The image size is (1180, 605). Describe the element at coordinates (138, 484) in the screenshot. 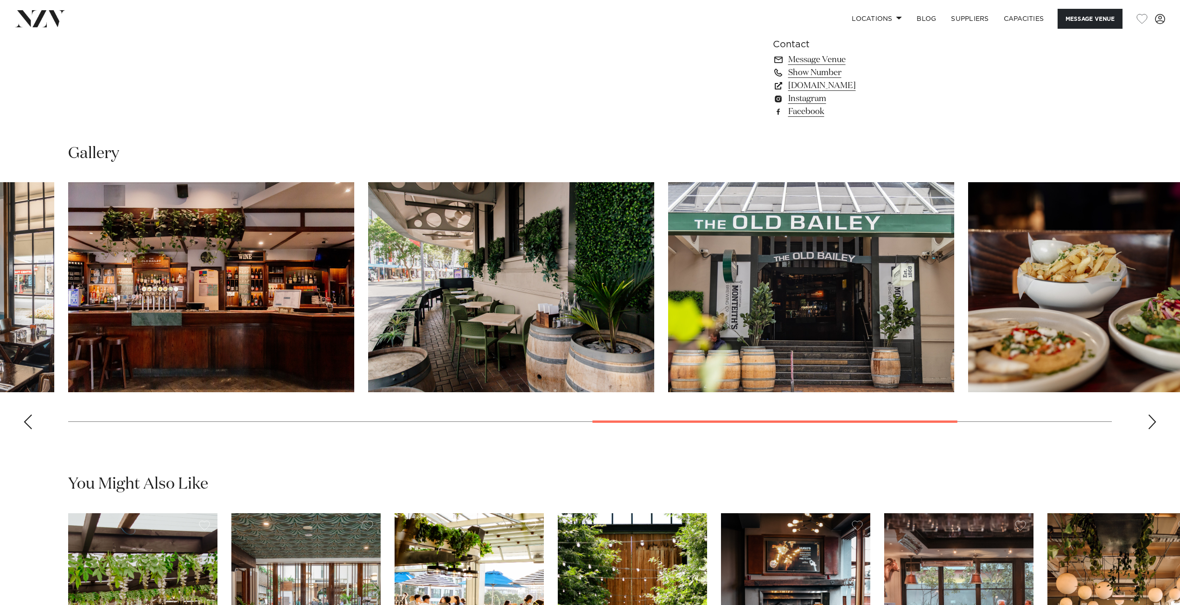

I see `h2: You Might Also Like` at that location.